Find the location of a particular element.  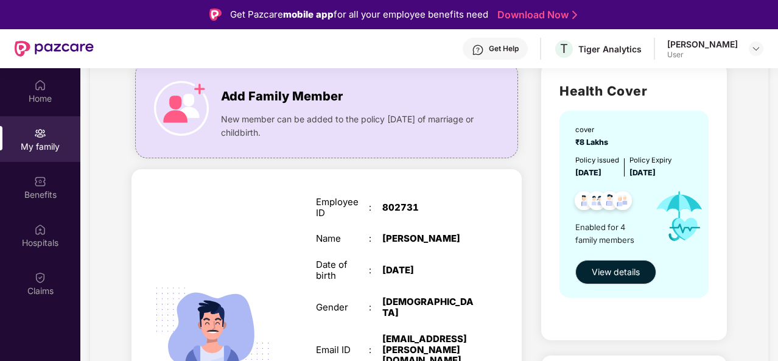

img: svg+xml;base64,PHN2ZyBpZD0iSG9zcGl0YWxzIiB4bWxucz0iaHR0cDovL3d3dy53My5vcmcvMjAwMC9zdmciIHdpZHRoPS... is located at coordinates (40, 229).